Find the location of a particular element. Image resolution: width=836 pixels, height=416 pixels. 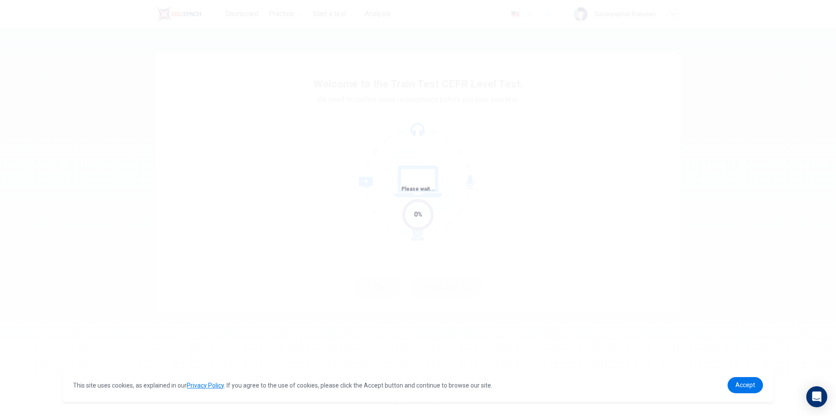

span: Accept is located at coordinates (745, 385).